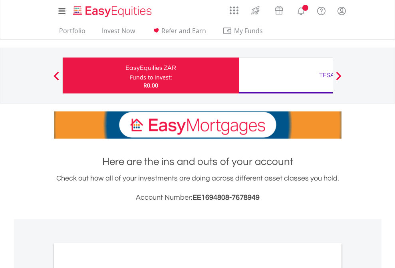 Image resolution: width=395 pixels, height=268 pixels. Describe the element at coordinates (338, 79) in the screenshot. I see `button: Next` at that location.